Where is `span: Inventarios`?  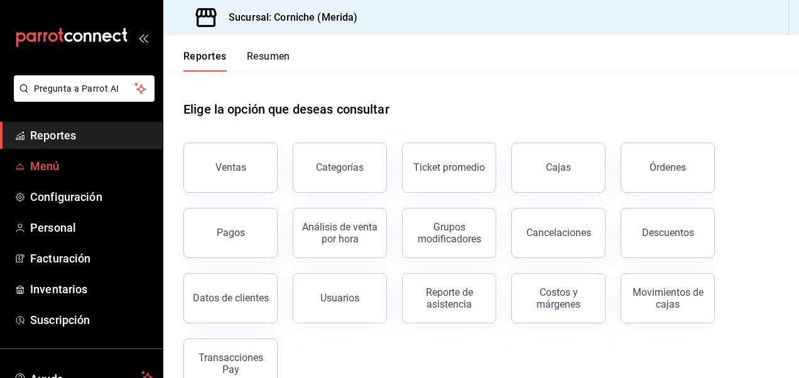
span: Inventarios is located at coordinates (91, 289).